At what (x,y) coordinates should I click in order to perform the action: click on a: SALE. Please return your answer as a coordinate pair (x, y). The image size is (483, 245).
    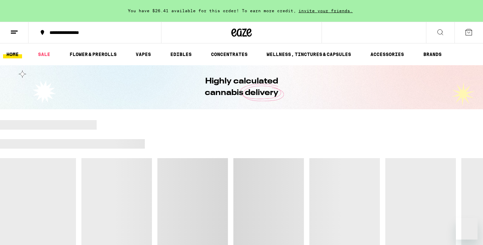
    Looking at the image, I should click on (44, 54).